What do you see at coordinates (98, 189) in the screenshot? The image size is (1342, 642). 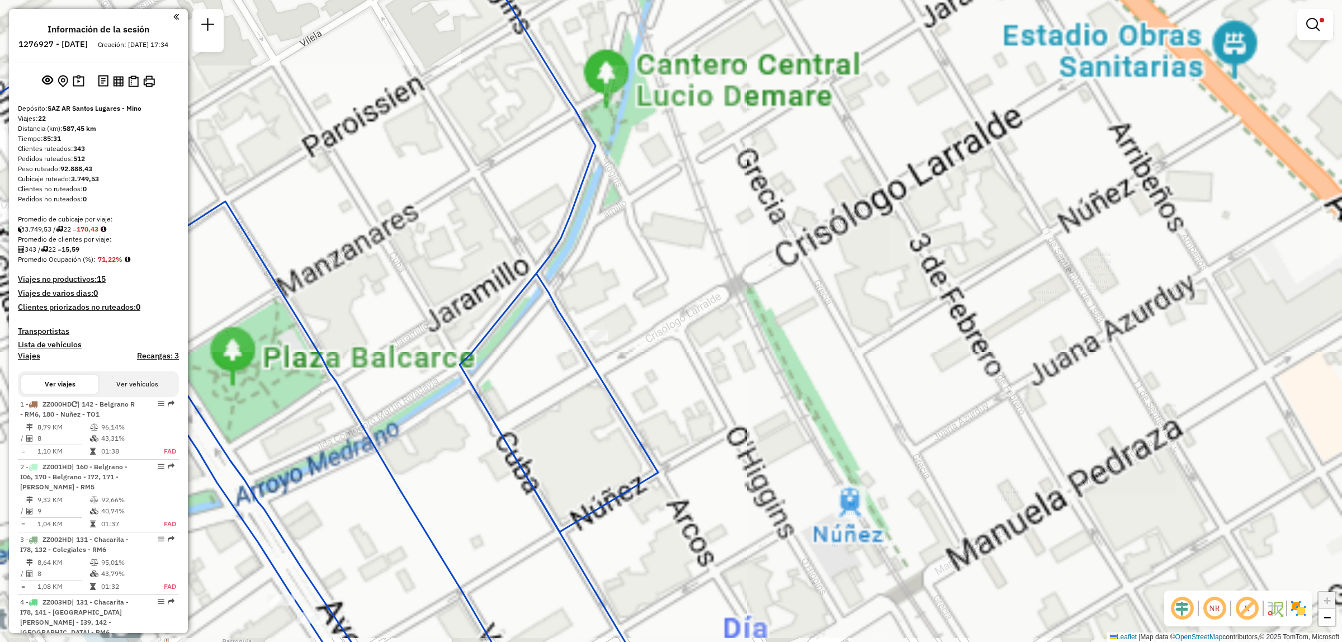 I see `div: Clientes no ruteados:` at bounding box center [98, 189].